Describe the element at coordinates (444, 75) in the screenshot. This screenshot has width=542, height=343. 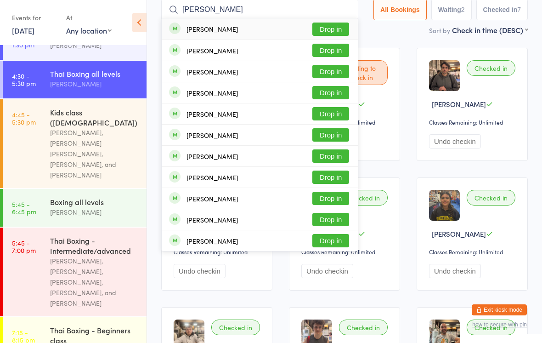
I see `img: image1754298741.png` at that location.